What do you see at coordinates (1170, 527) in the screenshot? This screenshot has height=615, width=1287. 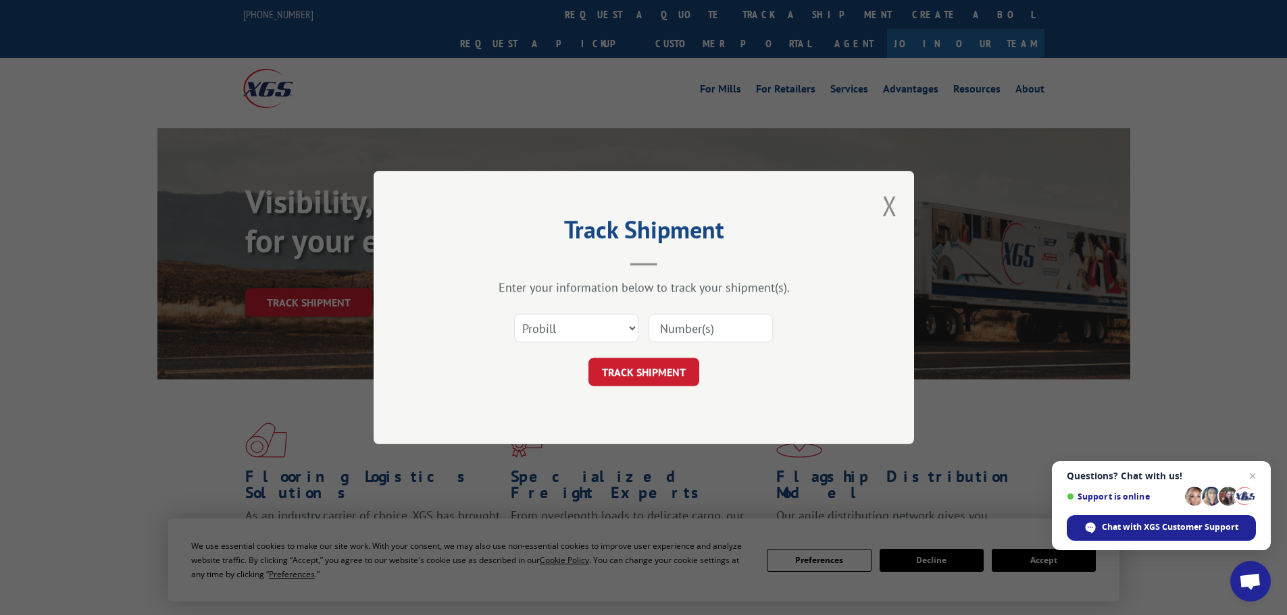 I see `span: Chat with XGS Customer Support` at bounding box center [1170, 527].